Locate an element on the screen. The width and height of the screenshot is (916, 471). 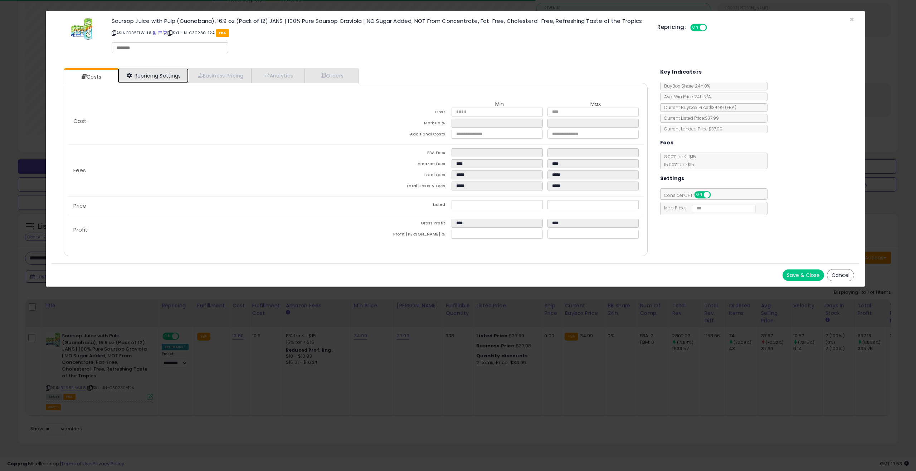
a: Analytics is located at coordinates (278, 75).